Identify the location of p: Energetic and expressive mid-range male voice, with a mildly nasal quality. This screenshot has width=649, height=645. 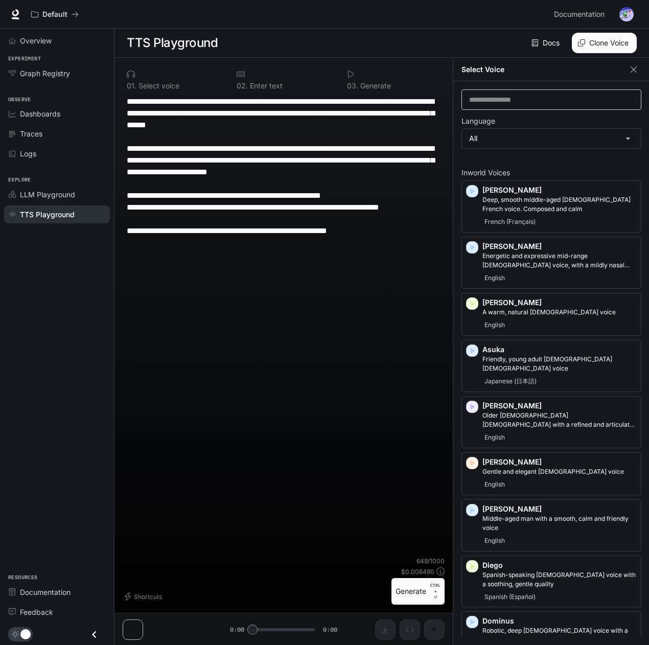
(560, 261).